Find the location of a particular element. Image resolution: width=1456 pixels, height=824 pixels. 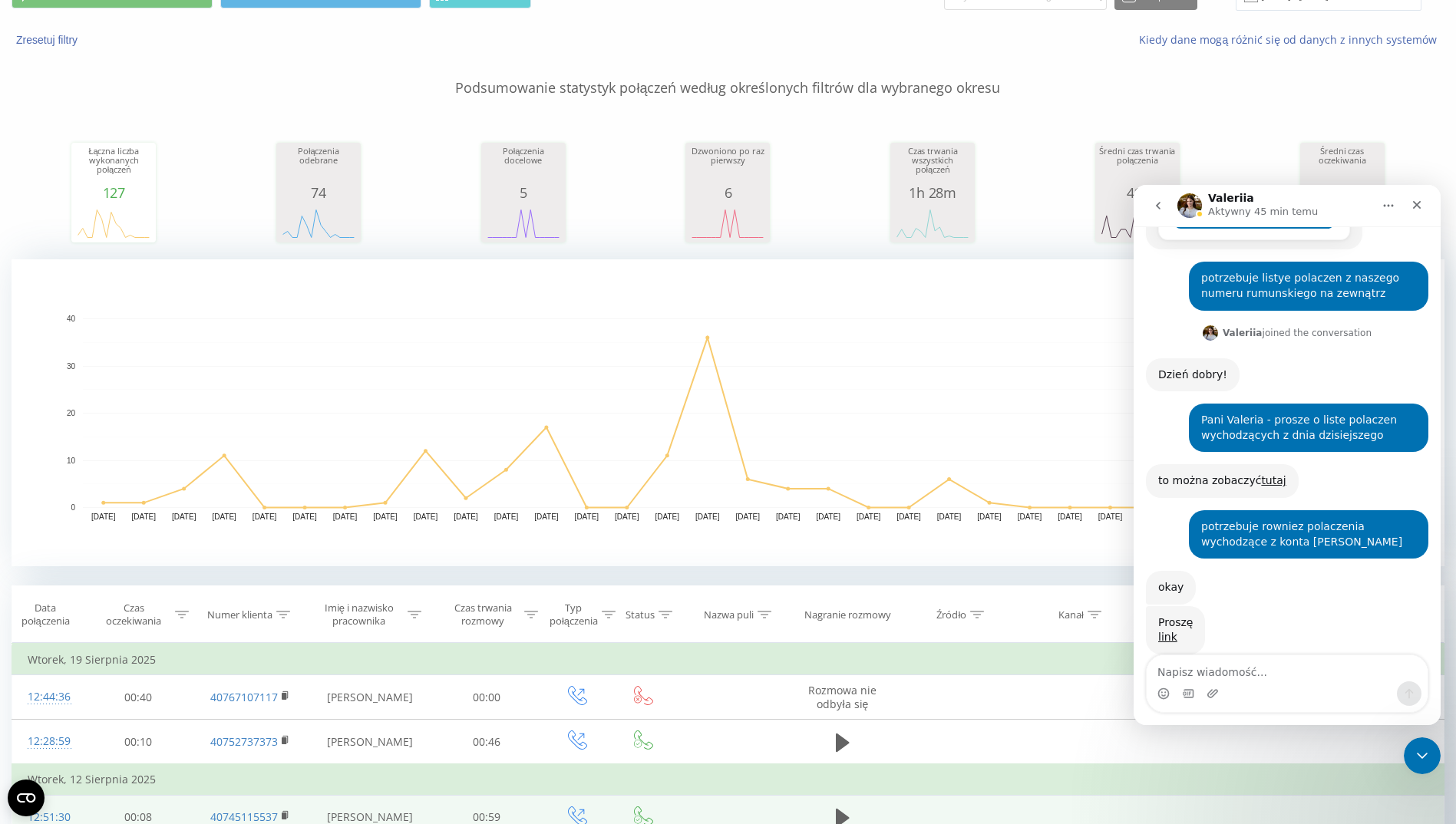

div: Czas oczekiwania is located at coordinates (133, 615).